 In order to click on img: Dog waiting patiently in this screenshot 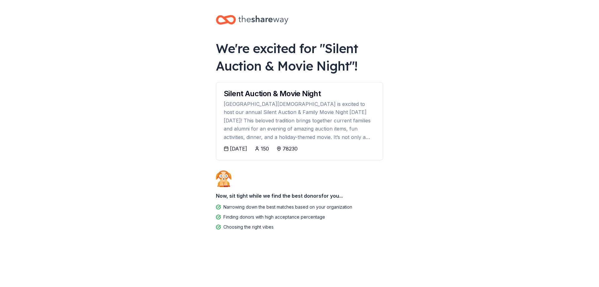, I will do `click(224, 179)`.